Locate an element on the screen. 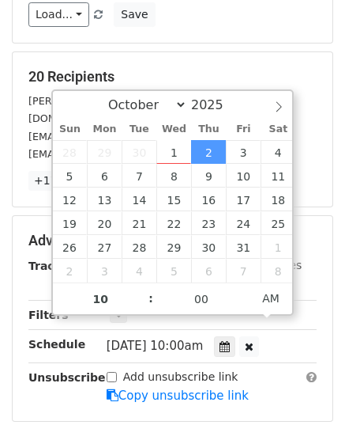 Image resolution: width=345 pixels, height=425 pixels. span: October 1, 2025 is located at coordinates (174, 152).